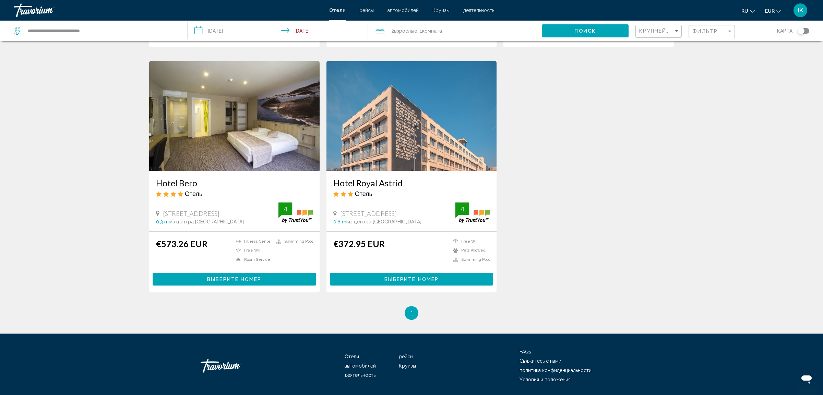  Describe the element at coordinates (432, 31) in the screenshot. I see `span: Комната` at that location.